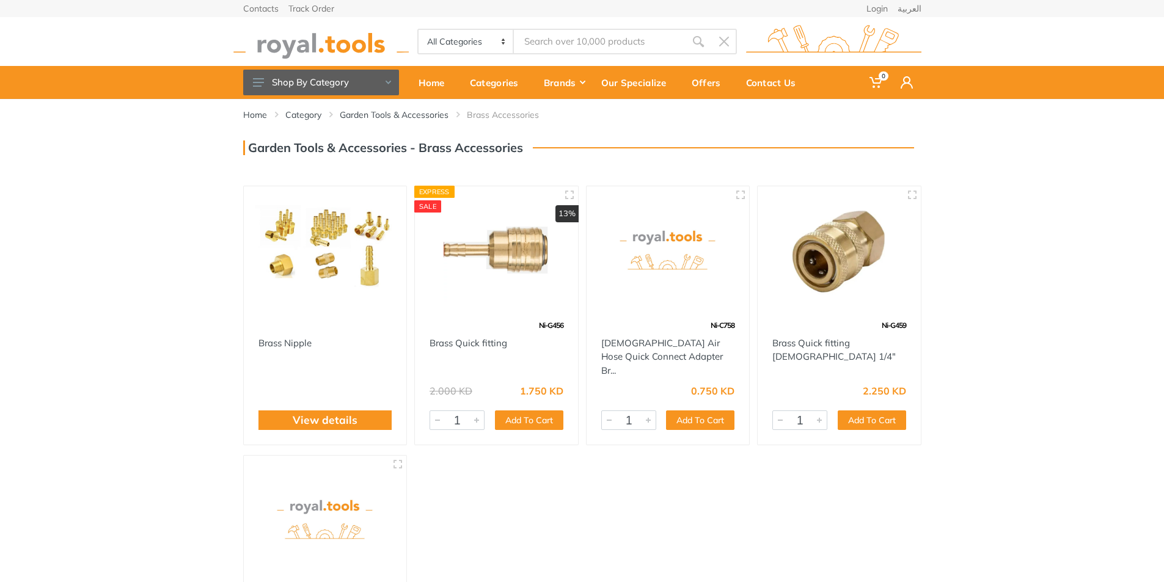  I want to click on a: Brass Quick fitting, so click(468, 343).